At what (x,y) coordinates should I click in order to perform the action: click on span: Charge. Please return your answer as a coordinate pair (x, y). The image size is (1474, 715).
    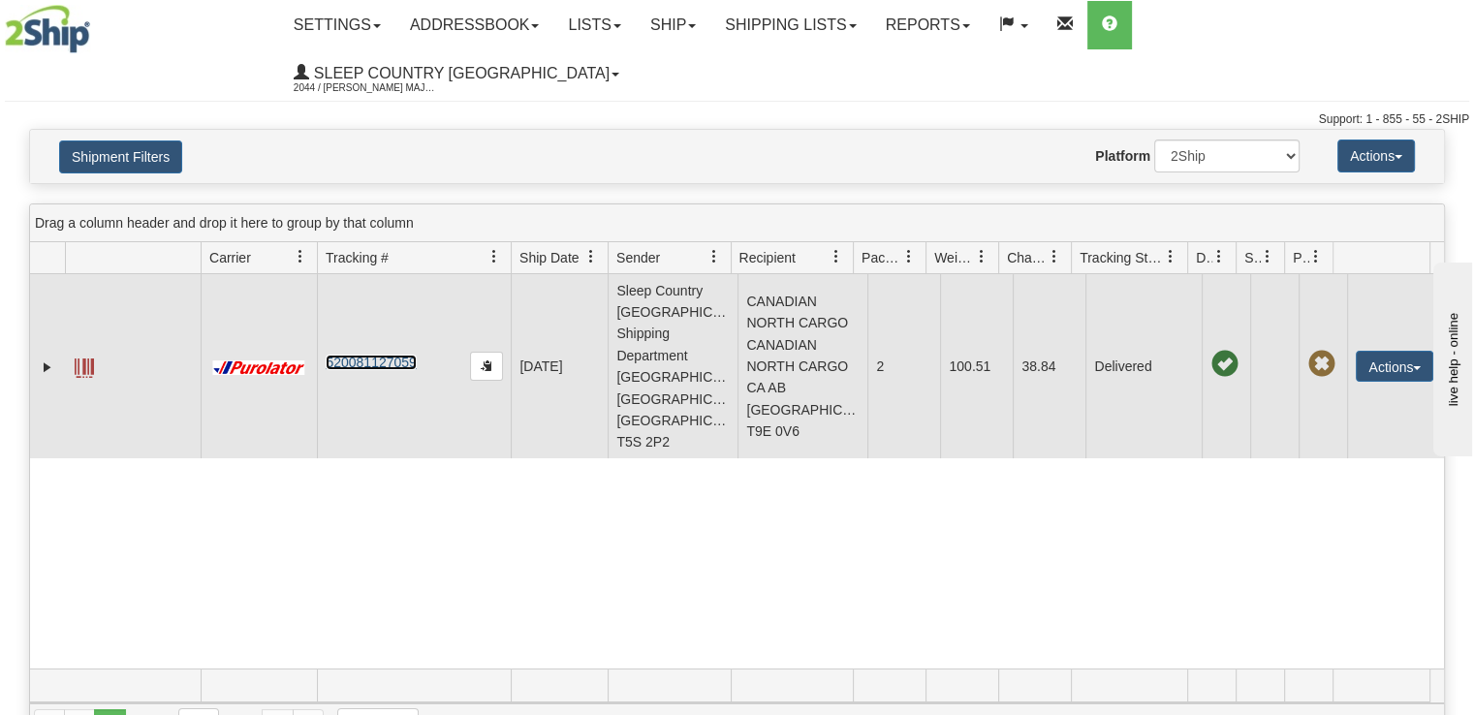
    Looking at the image, I should click on (1028, 258).